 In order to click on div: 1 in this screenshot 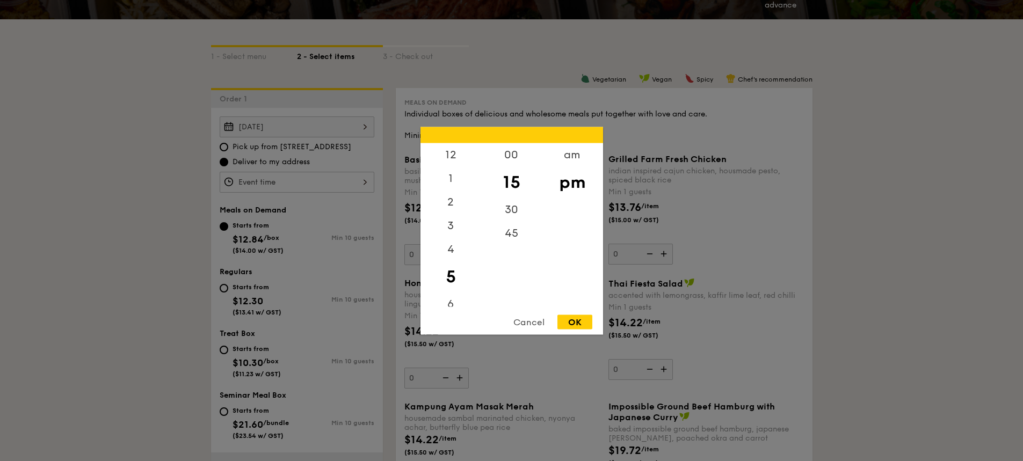, I will do `click(451, 178)`.